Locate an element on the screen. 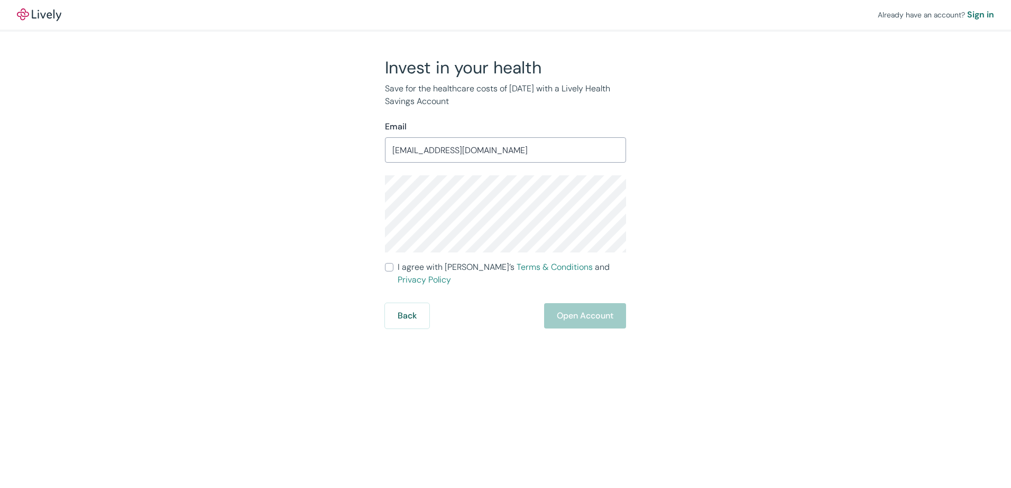 This screenshot has width=1011, height=488. div: Already have an account? is located at coordinates (936, 15).